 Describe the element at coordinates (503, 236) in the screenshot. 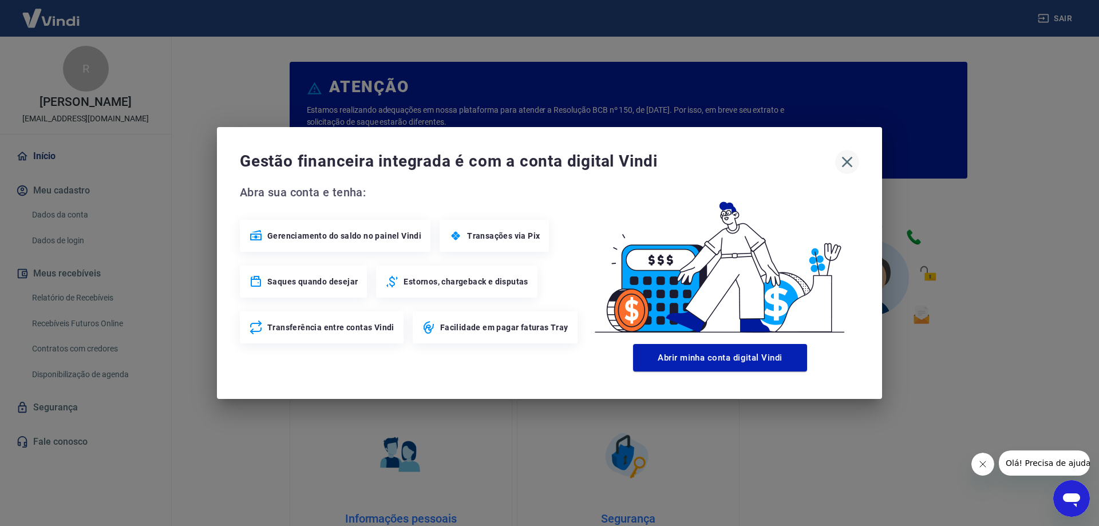

I see `span: Transações via Pix` at that location.